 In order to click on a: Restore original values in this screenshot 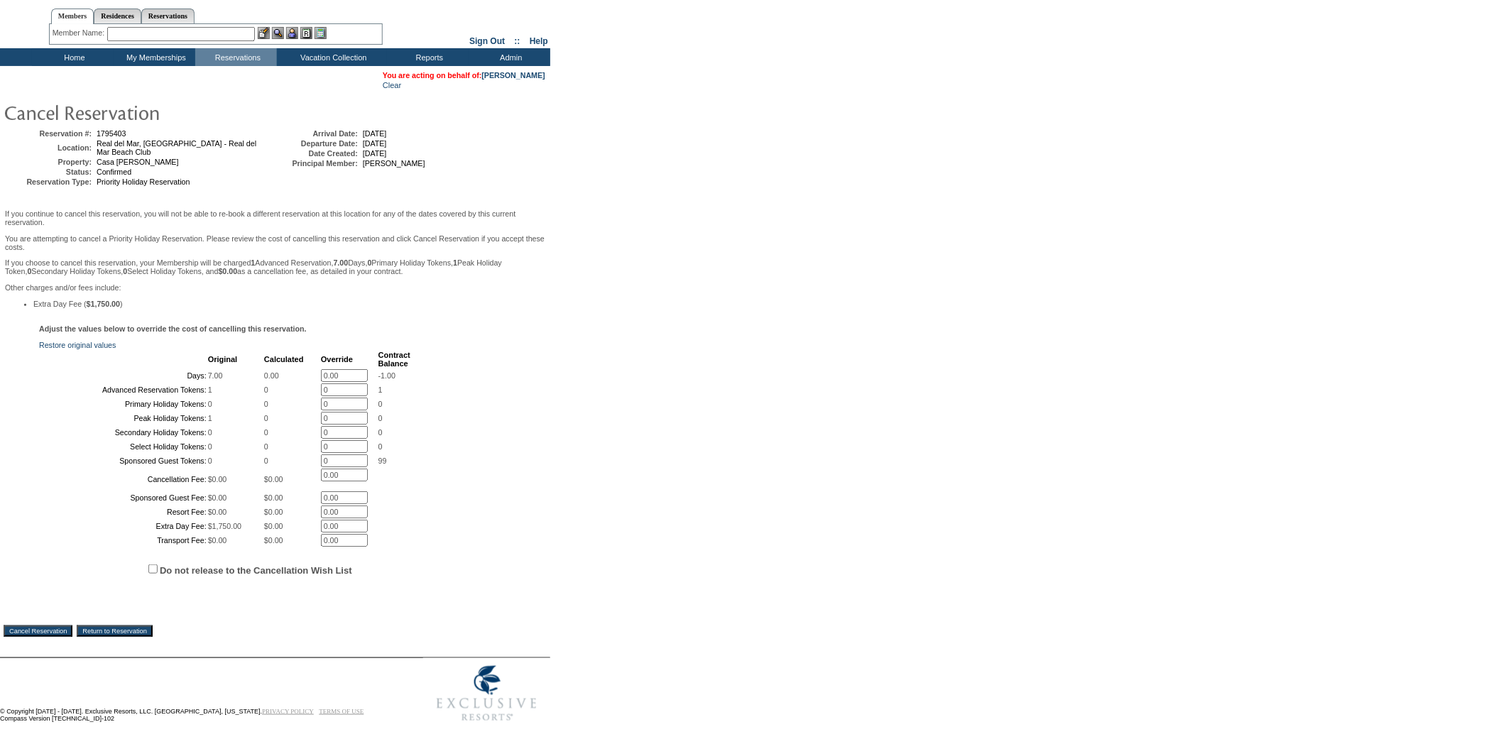, I will do `click(77, 345)`.